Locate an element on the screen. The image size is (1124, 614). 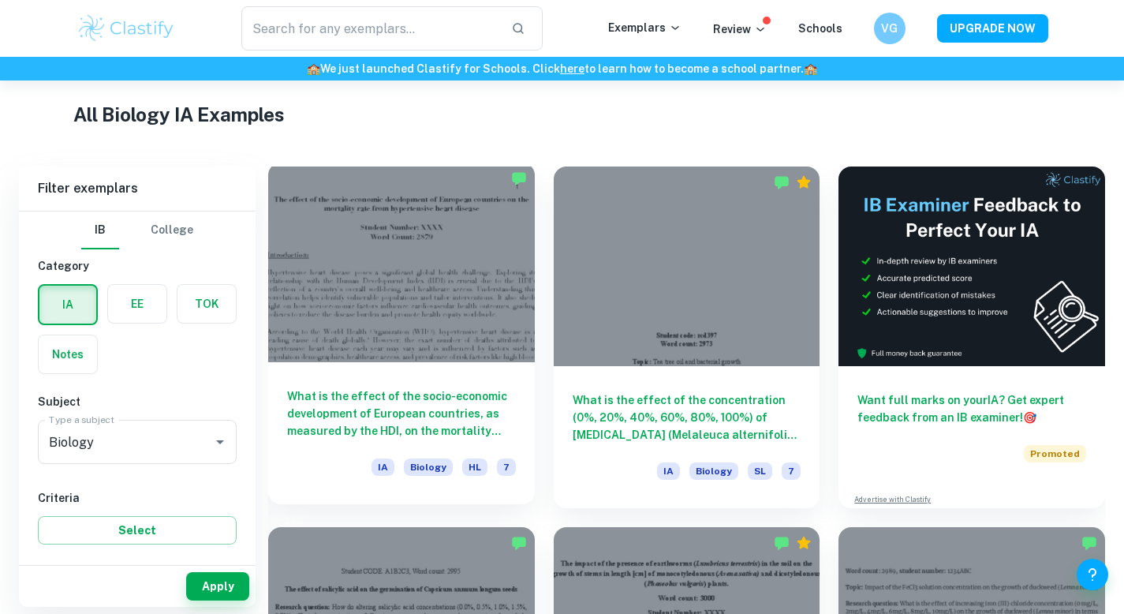
a: Clastify logo is located at coordinates (126, 28).